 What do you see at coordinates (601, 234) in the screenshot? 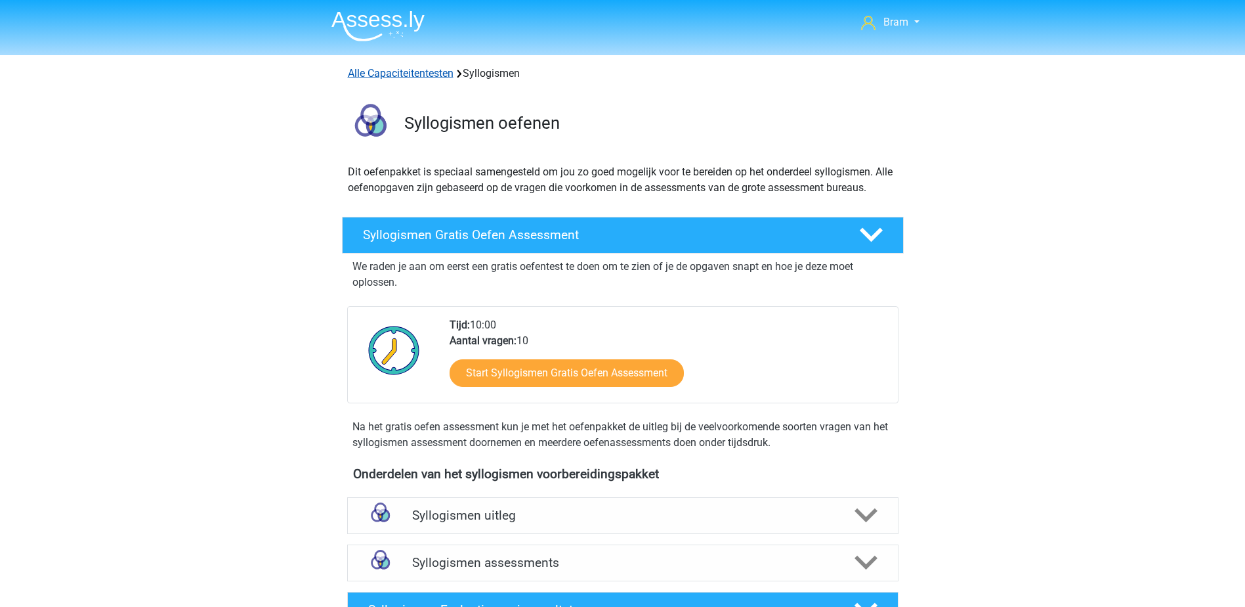
I see `h4: Syllogismen Gratis Oefen Assessment` at bounding box center [601, 234].